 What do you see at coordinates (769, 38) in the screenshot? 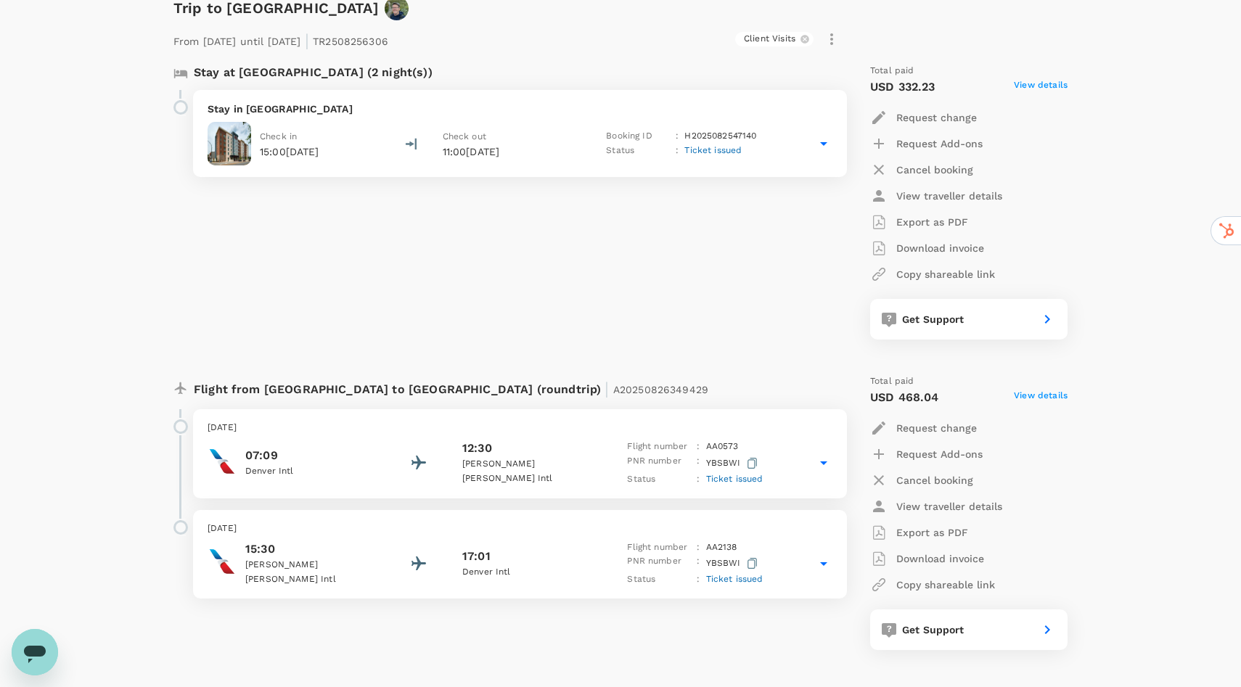
I see `span: Client Visits` at bounding box center [769, 38].